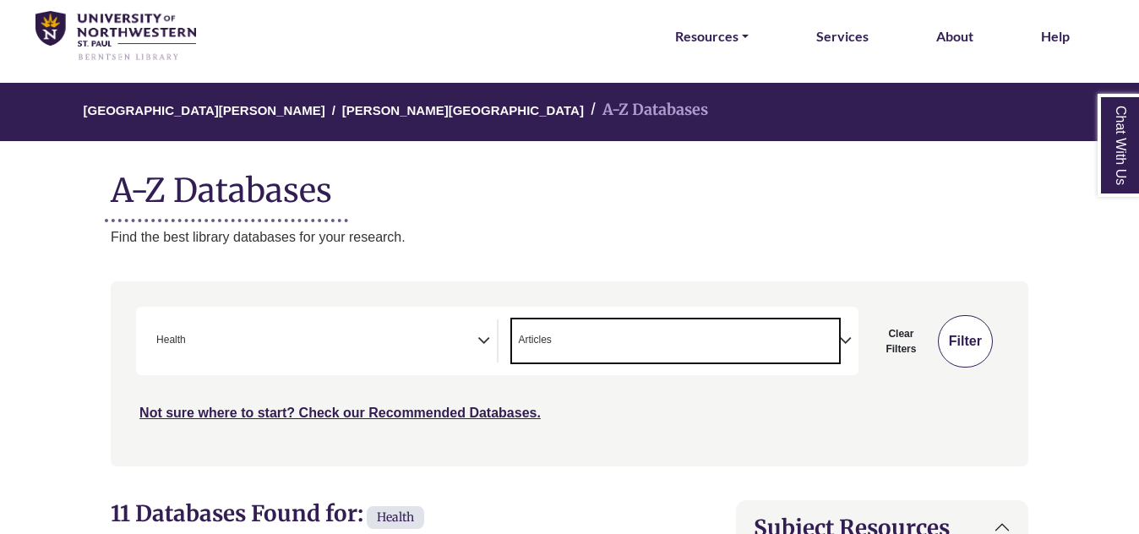 The height and width of the screenshot is (534, 1139). Describe the element at coordinates (646, 110) in the screenshot. I see `li: A-Z Databases` at that location.